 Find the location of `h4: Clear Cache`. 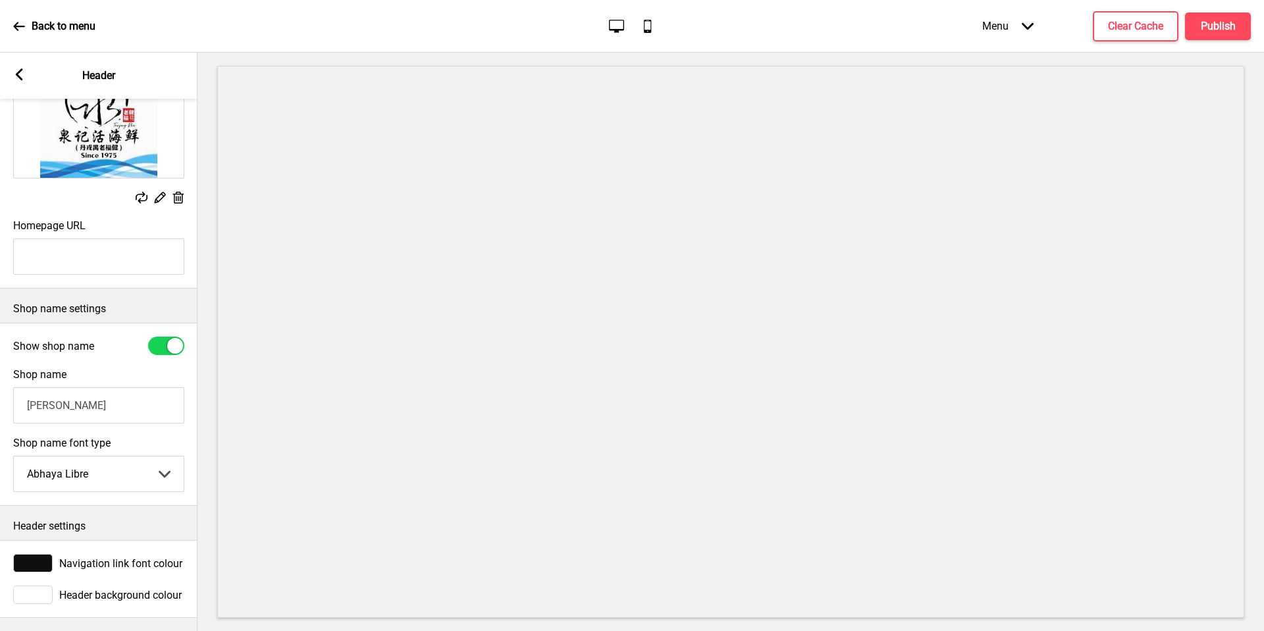

h4: Clear Cache is located at coordinates (1136, 26).